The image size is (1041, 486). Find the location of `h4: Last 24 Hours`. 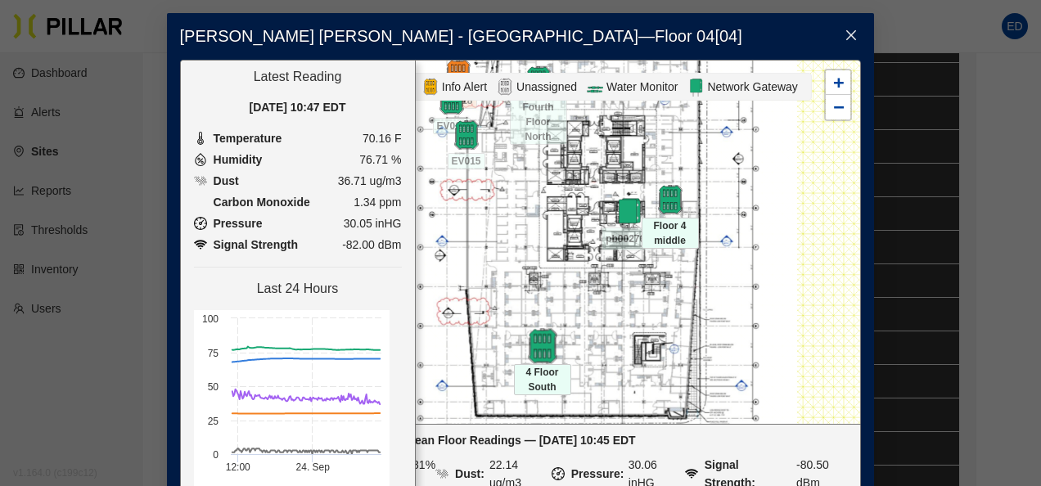

h4: Last 24 Hours is located at coordinates (298, 289).